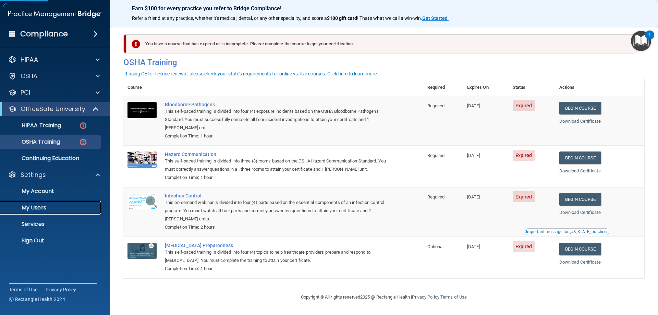 Image resolution: width=658 pixels, height=315 pixels. I want to click on div: Bloodborne Pathogens, so click(277, 105).